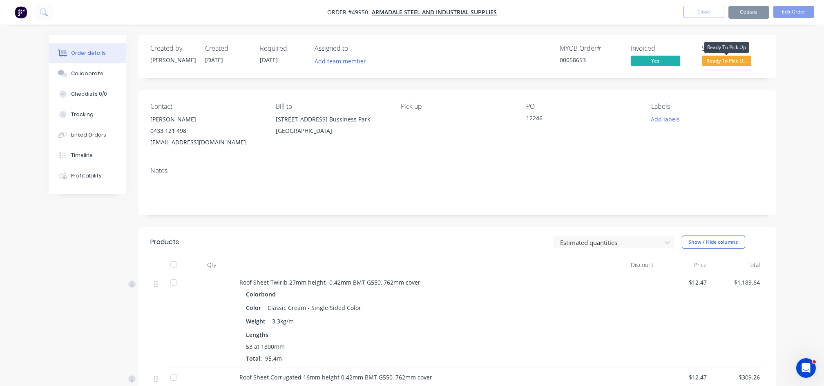 The height and width of the screenshot is (386, 824). I want to click on button: Collaborate, so click(87, 74).